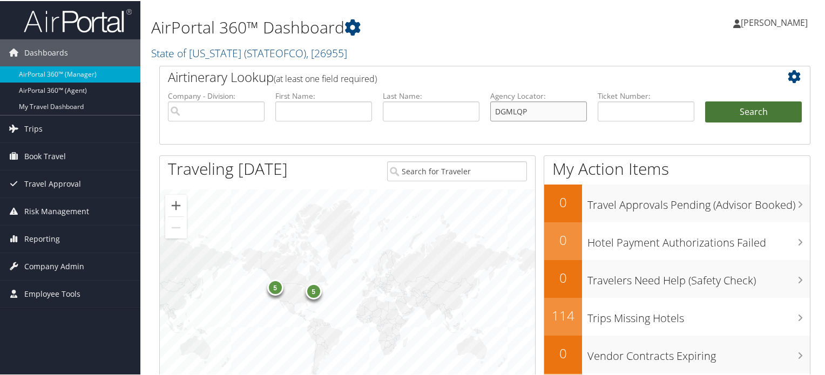 This screenshot has height=375, width=825. What do you see at coordinates (699, 201) in the screenshot?
I see `h3: Travel Approvals Pending (Advisor Booked)` at bounding box center [699, 201].